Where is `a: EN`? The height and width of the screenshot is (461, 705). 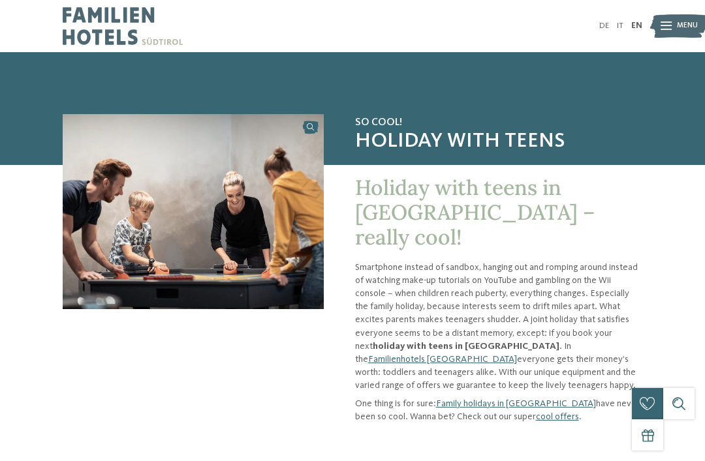 a: EN is located at coordinates (636, 25).